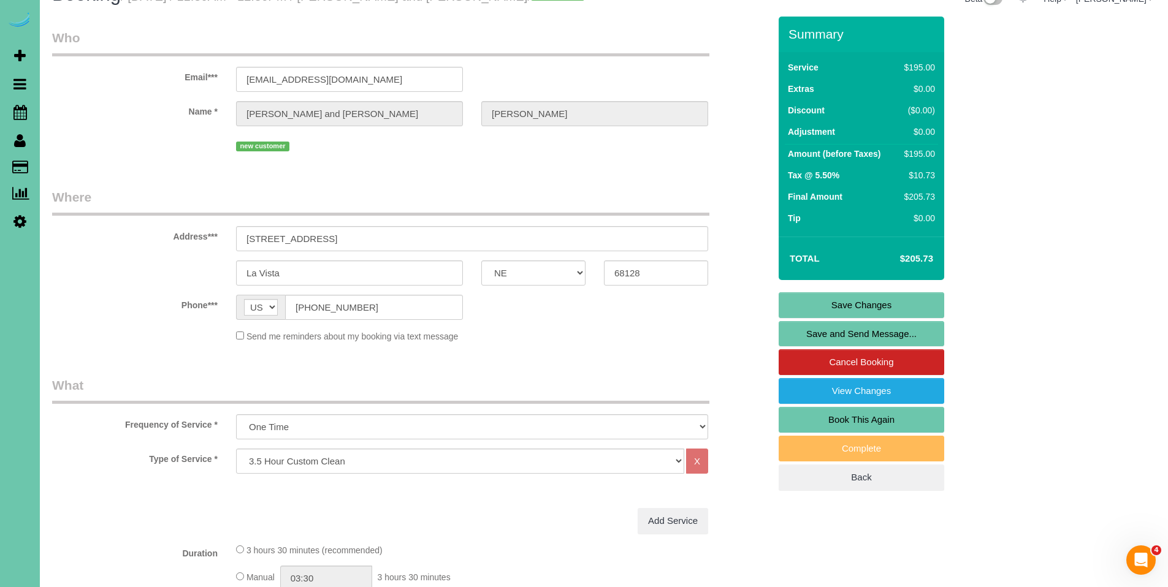 The image size is (1168, 587). I want to click on a: Save and Send Message..., so click(862, 334).